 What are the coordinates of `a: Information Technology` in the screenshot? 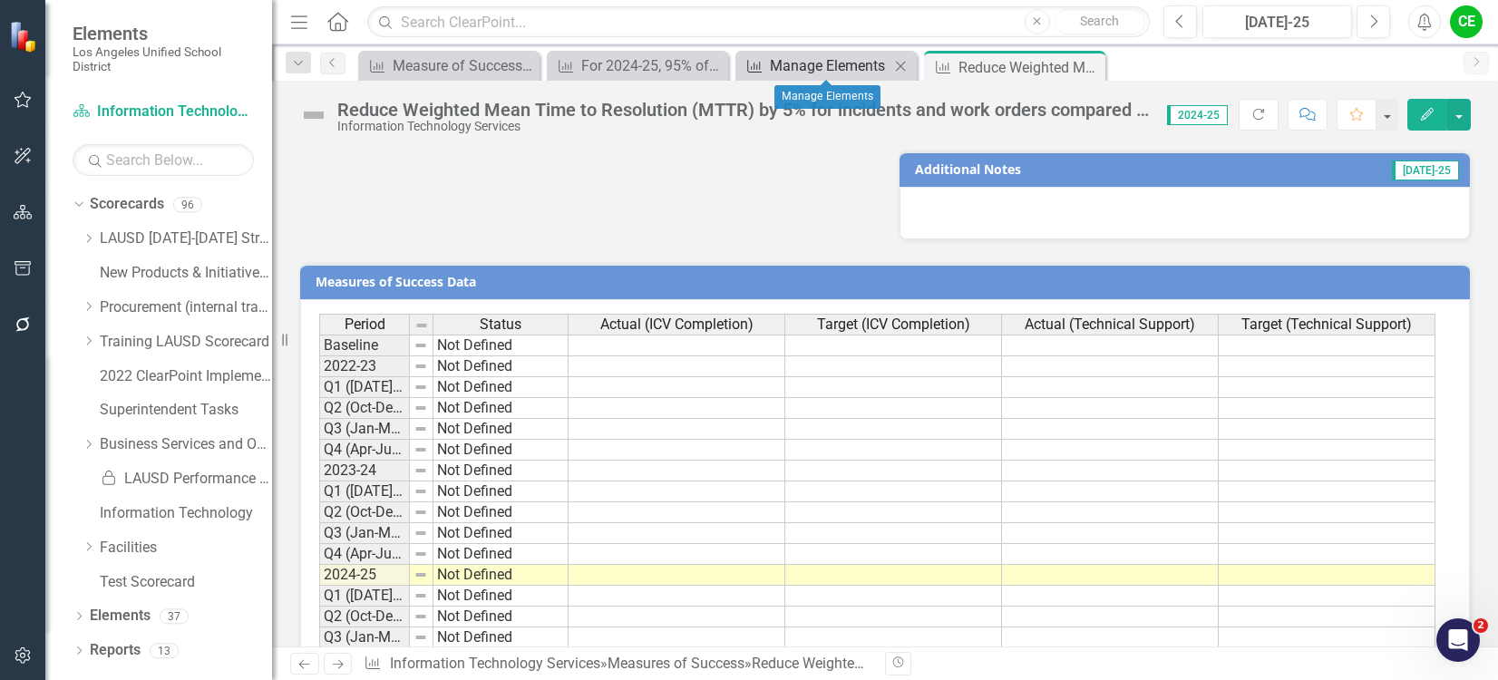 It's located at (186, 513).